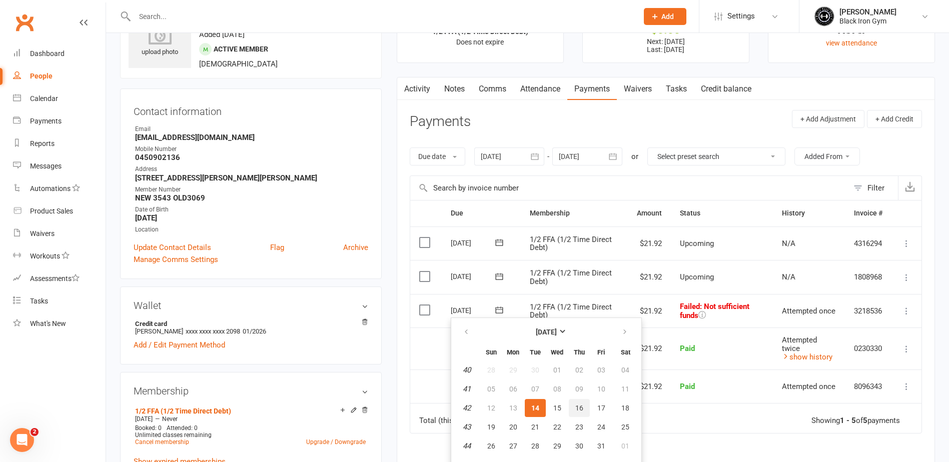  What do you see at coordinates (162, 442) in the screenshot?
I see `a: Cancel membership` at bounding box center [162, 442].